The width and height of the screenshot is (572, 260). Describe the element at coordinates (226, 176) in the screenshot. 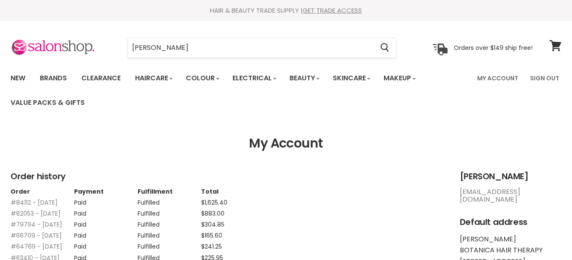

I see `h2: Order history` at that location.